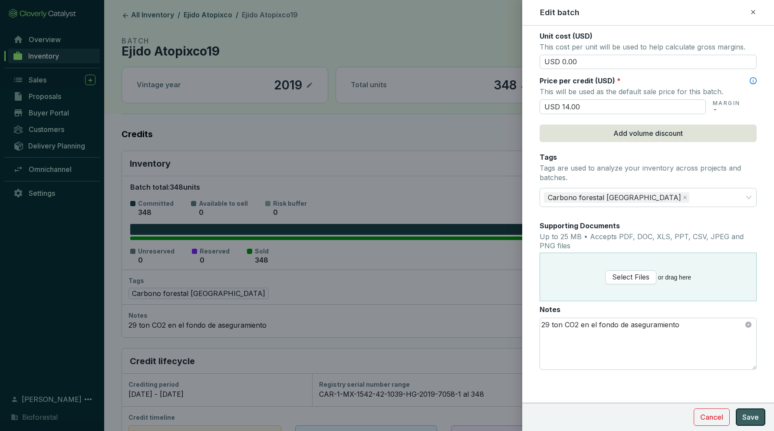  What do you see at coordinates (578, 81) in the screenshot?
I see `span: Price per credit (USD)` at bounding box center [578, 81].